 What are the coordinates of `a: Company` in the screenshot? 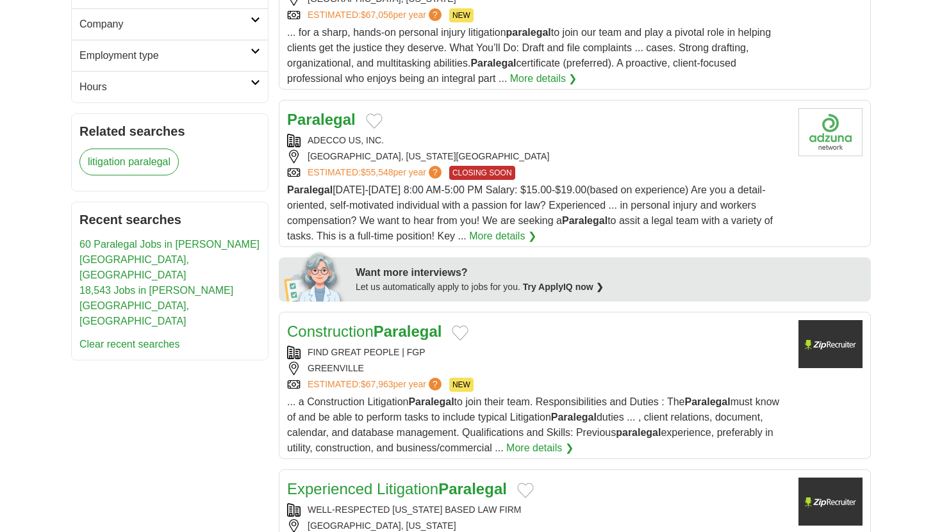 It's located at (170, 24).